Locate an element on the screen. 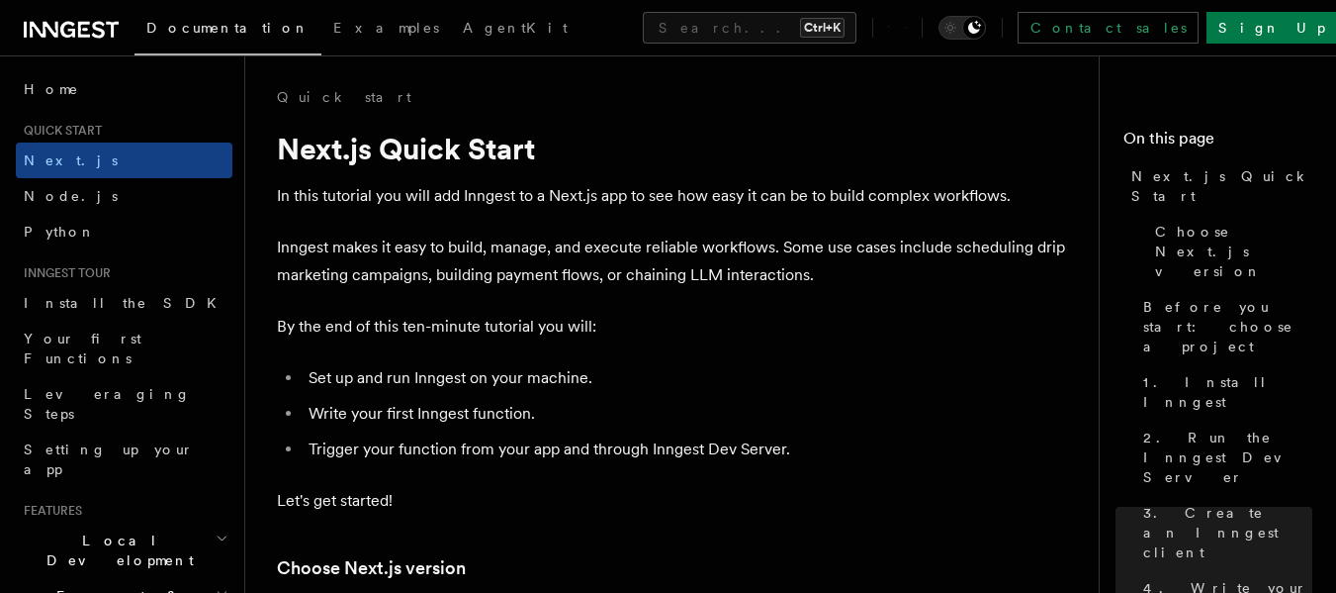 This screenshot has height=593, width=1336. p: In this tutorial you will add Inngest to a Next.js app to see how easy it can be to build complex... is located at coordinates (673, 196).